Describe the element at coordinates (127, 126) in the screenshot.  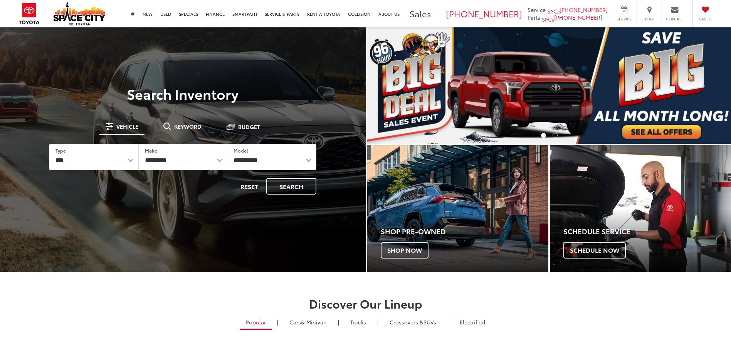
I see `span: Vehicle` at that location.